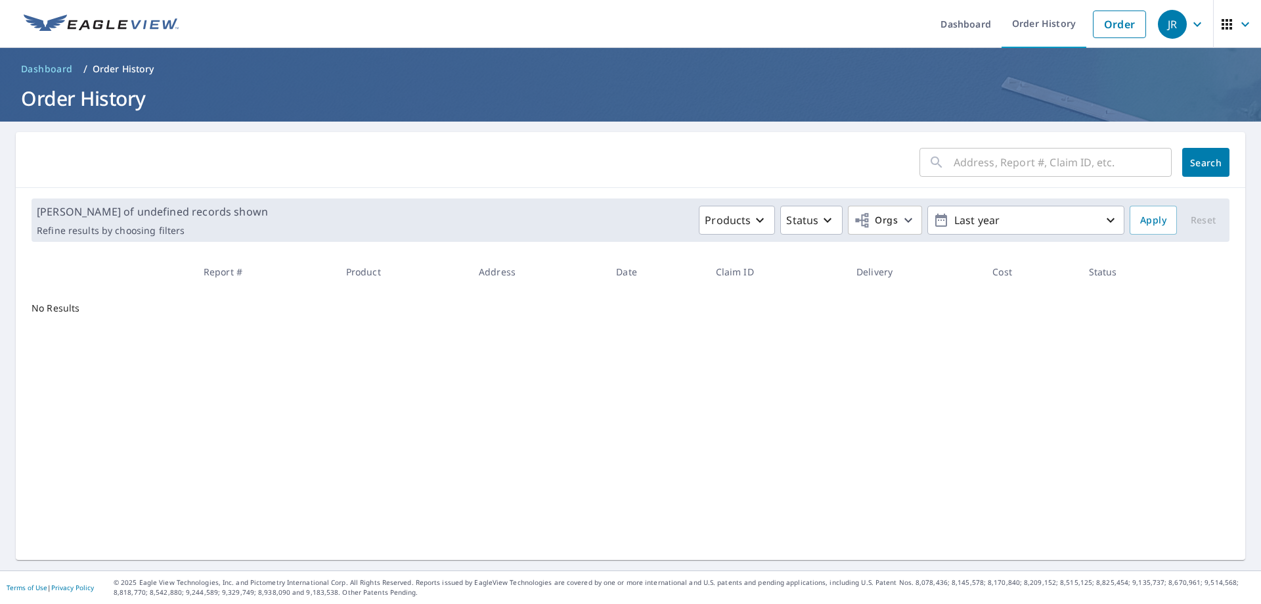 This screenshot has height=604, width=1261. Describe the element at coordinates (152, 231) in the screenshot. I see `p: Refine results by choosing filters` at that location.